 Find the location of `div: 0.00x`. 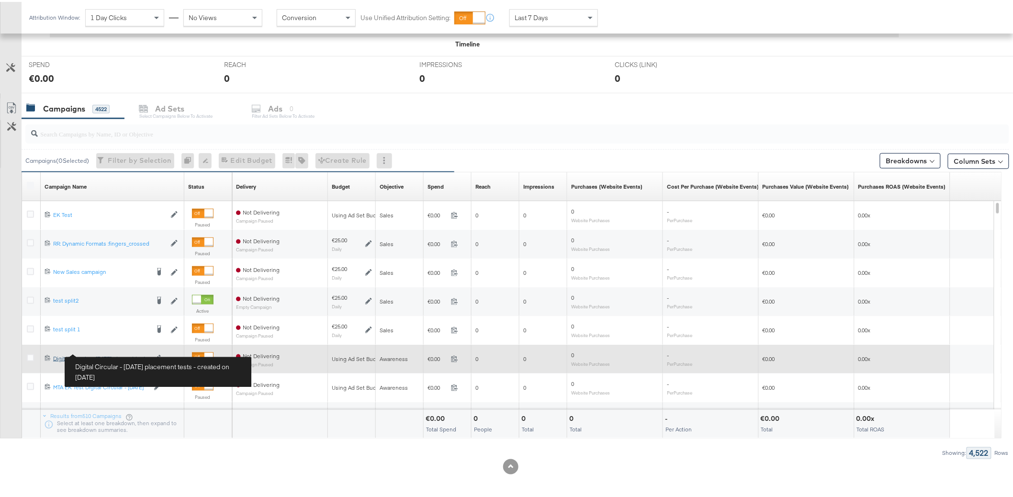

div: 0.00x is located at coordinates (867, 417).